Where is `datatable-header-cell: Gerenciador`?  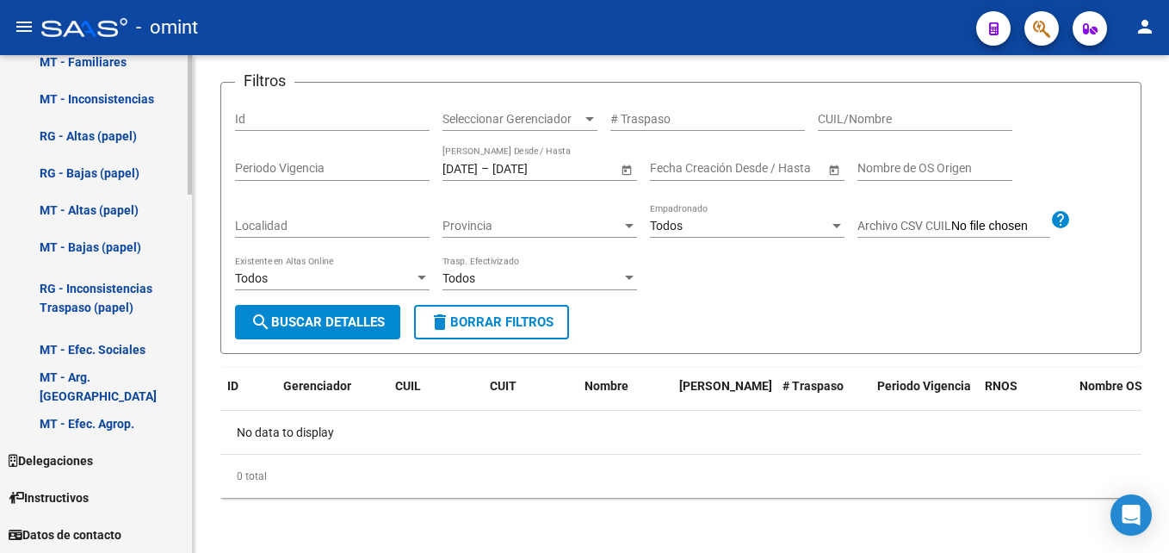
datatable-header-cell: Gerenciador is located at coordinates (332, 396).